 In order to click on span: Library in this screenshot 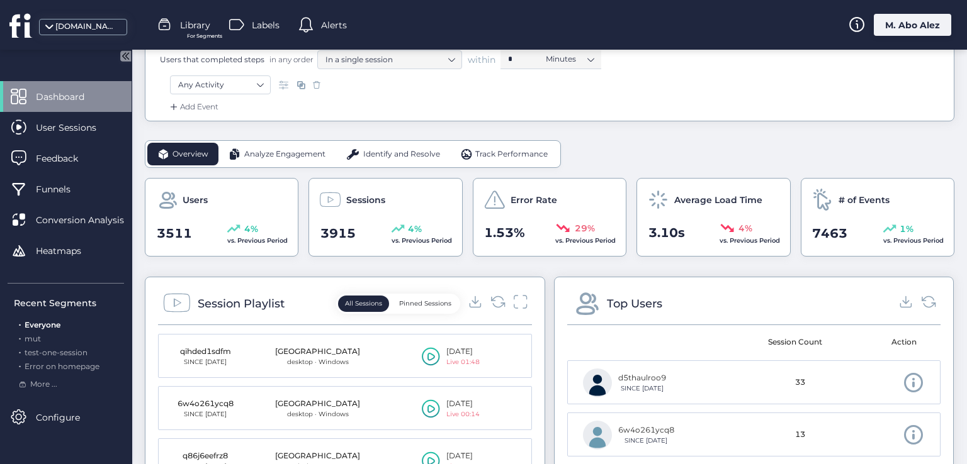, I will do `click(195, 25)`.